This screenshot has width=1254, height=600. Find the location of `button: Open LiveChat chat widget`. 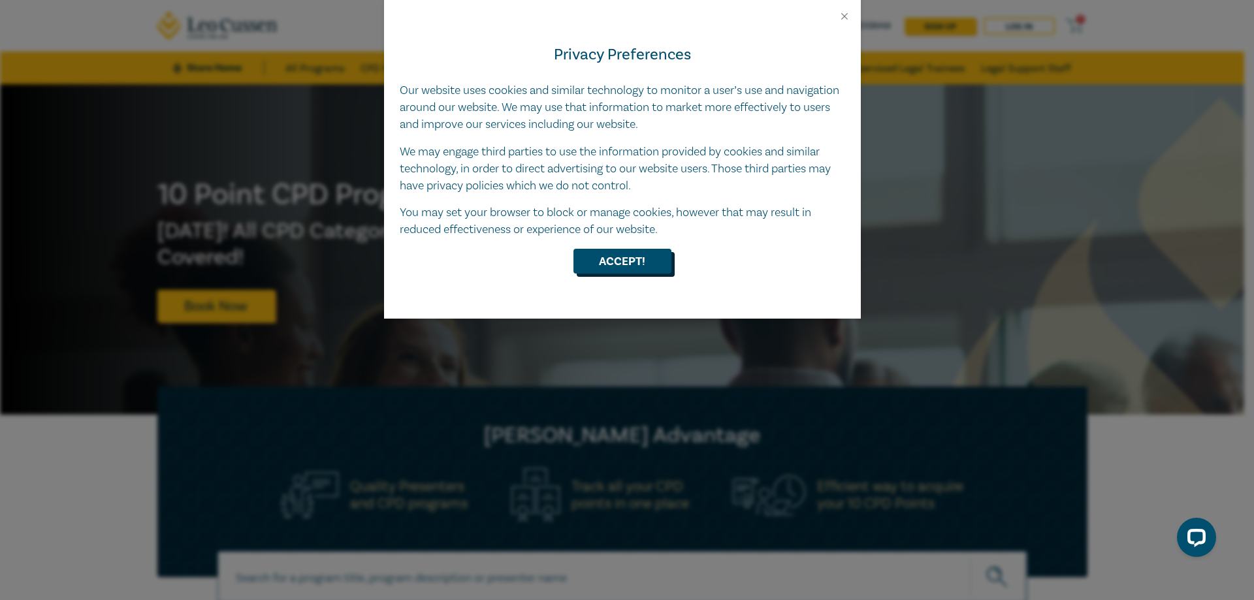

button: Open LiveChat chat widget is located at coordinates (30, 25).